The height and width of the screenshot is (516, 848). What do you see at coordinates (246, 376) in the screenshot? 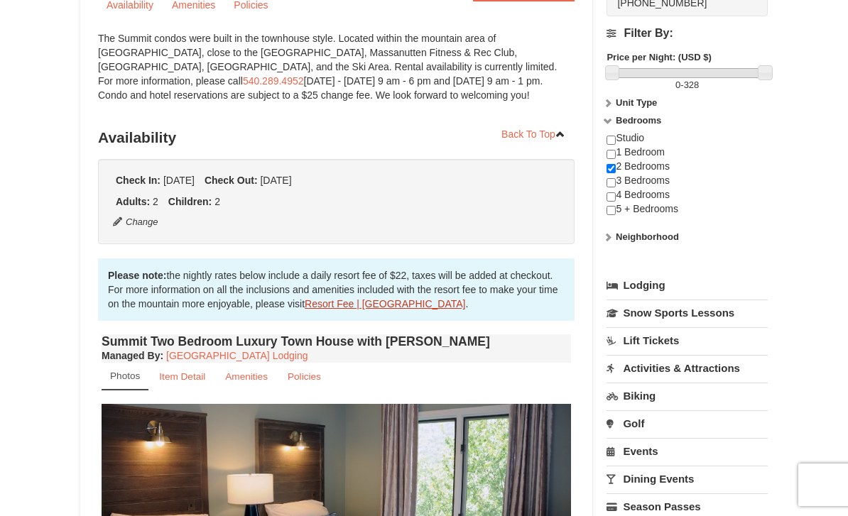
I see `small: Amenities` at bounding box center [246, 376].